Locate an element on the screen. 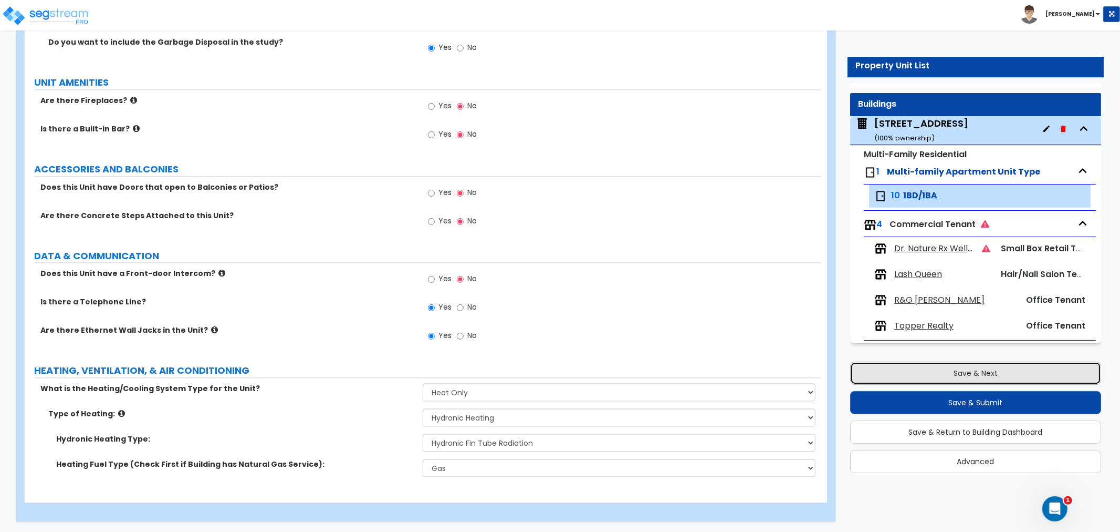 The height and width of the screenshot is (532, 1120). label: What is the Heating/Cooling System Type for the Unit? is located at coordinates (227, 388).